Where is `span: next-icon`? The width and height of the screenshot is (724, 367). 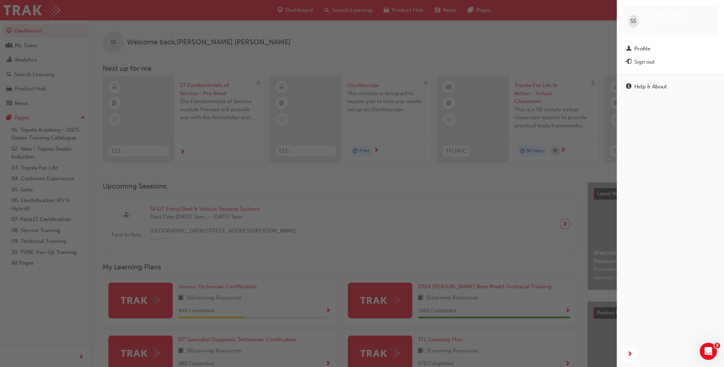 span: next-icon is located at coordinates (630, 354).